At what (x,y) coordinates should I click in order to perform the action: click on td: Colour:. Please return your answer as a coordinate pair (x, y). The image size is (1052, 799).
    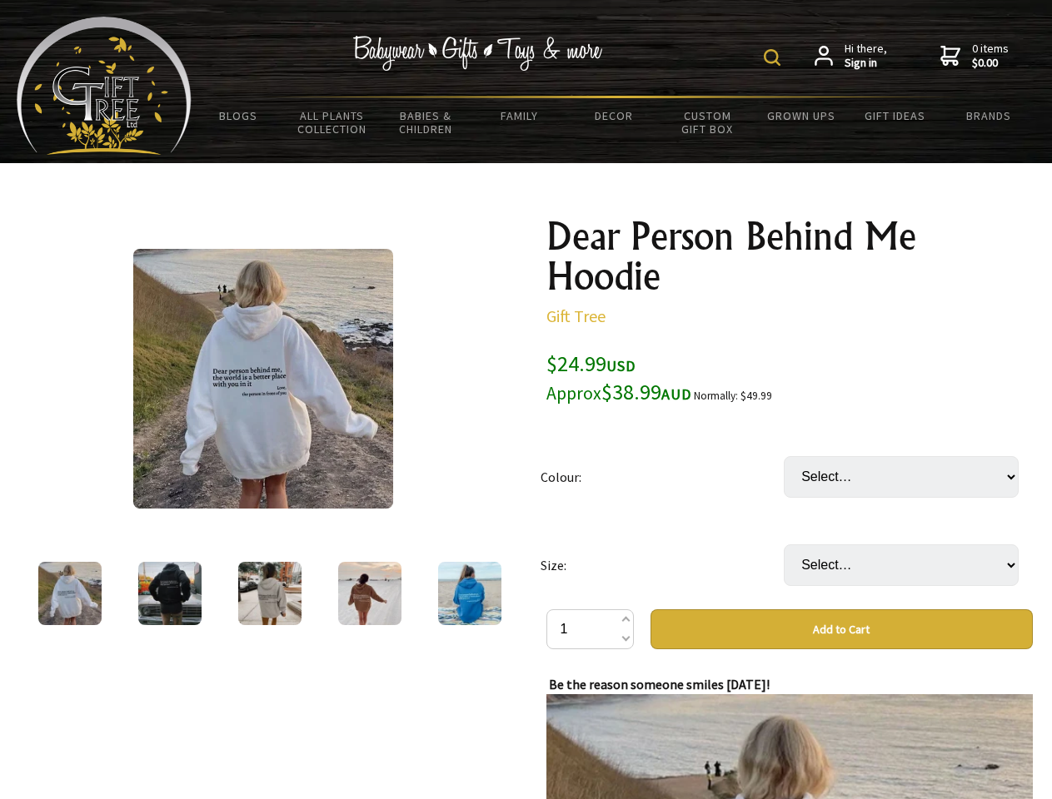
    Looking at the image, I should click on (662, 477).